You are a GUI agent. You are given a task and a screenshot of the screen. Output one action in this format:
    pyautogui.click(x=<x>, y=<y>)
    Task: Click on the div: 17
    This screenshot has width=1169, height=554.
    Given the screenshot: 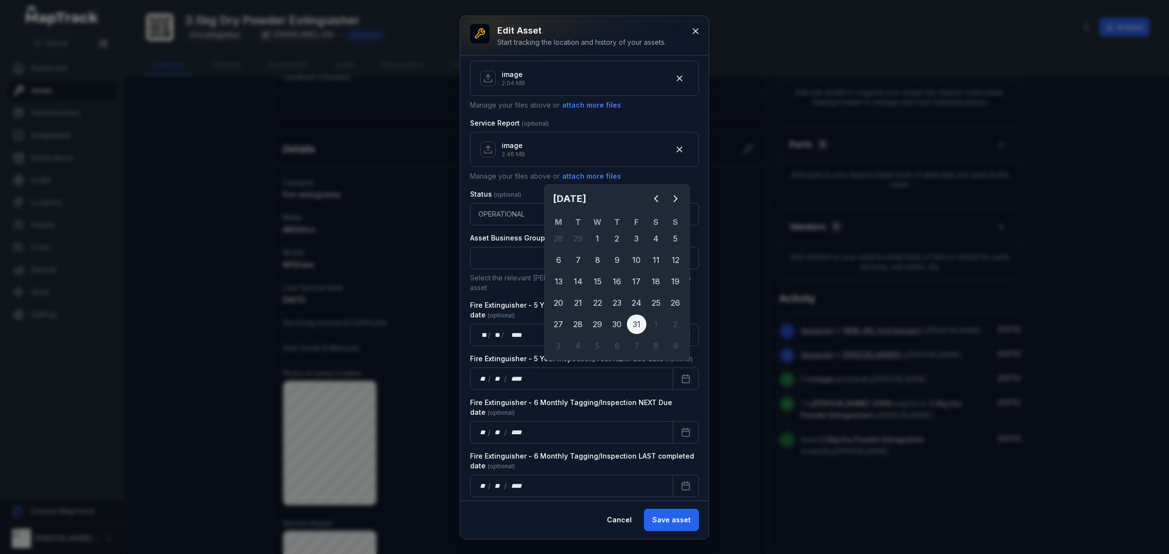 What is the action you would take?
    pyautogui.click(x=637, y=282)
    